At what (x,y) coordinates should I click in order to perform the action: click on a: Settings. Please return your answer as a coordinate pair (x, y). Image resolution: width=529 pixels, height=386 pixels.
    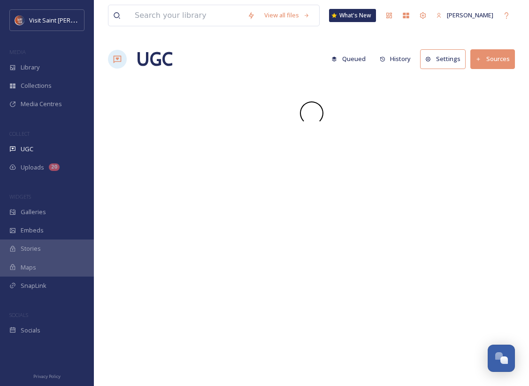
    Looking at the image, I should click on (445, 59).